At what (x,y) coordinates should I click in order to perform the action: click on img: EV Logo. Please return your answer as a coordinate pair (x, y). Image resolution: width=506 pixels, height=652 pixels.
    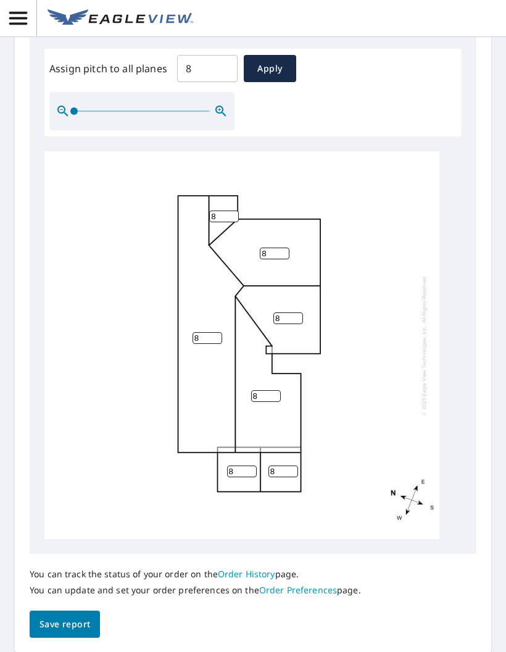
    Looking at the image, I should click on (120, 19).